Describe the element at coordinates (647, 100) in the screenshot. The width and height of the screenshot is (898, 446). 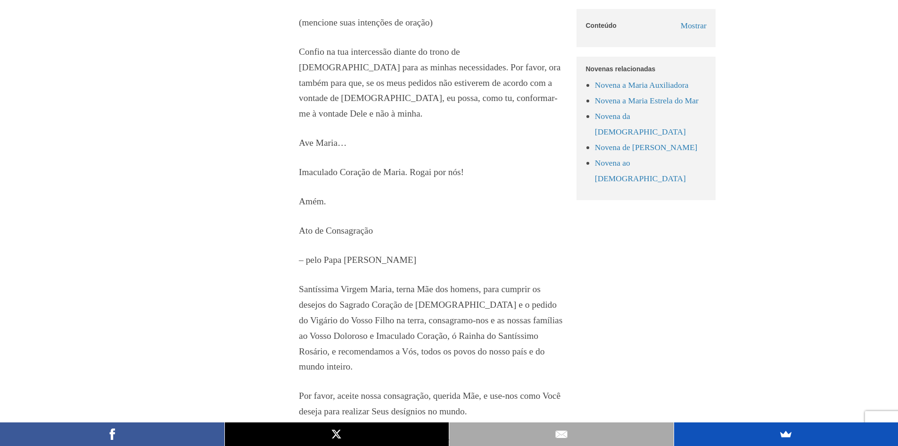
I see `font: Novena a Maria Estrela do Mar` at that location.